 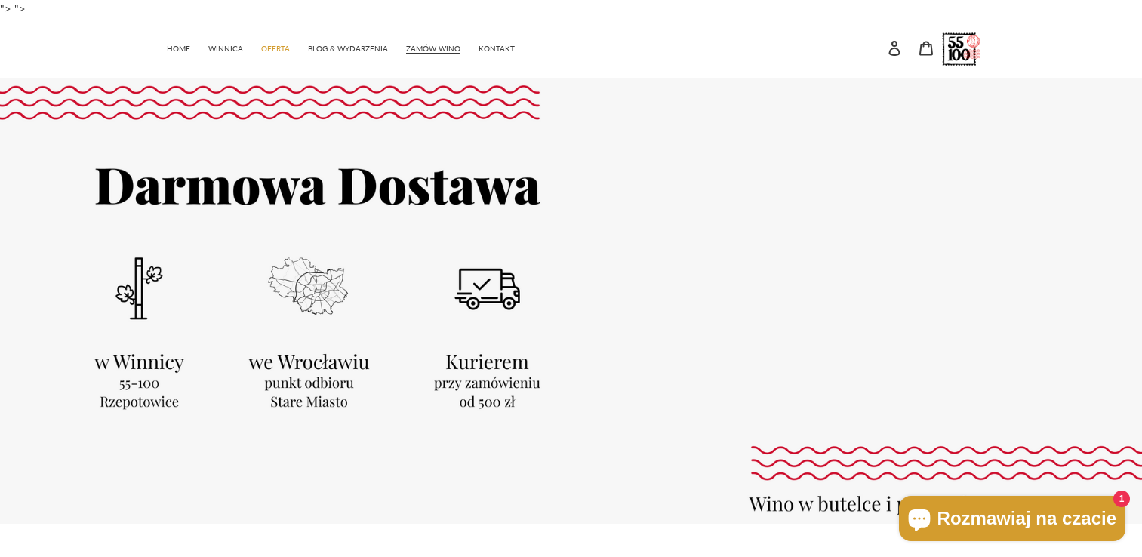 What do you see at coordinates (275, 48) in the screenshot?
I see `span: OFERTA` at bounding box center [275, 48].